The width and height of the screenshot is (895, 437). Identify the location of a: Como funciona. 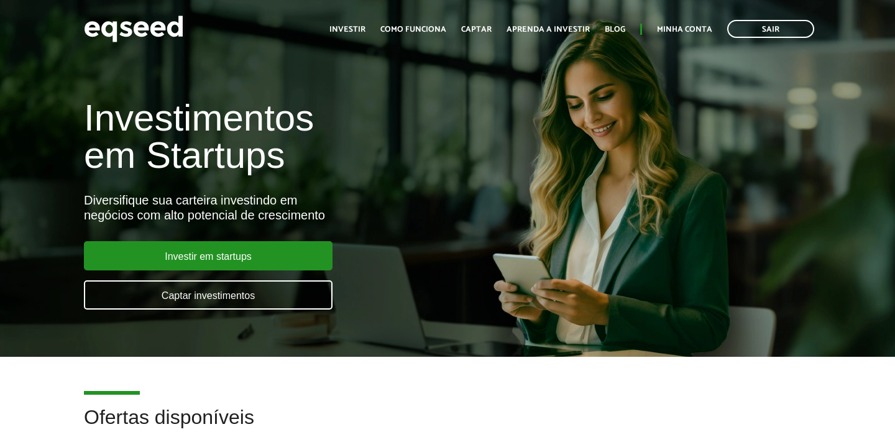
(413, 29).